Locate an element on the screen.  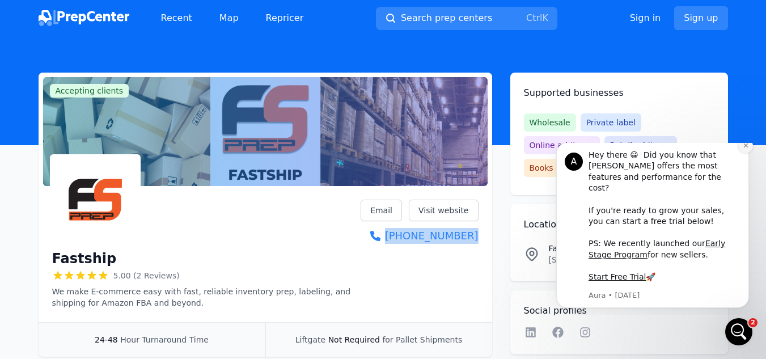
p: We make E-commerce easy with fast, reliable inventory prep, labeling, and shipping for Amazon FBA... is located at coordinates (206, 297).